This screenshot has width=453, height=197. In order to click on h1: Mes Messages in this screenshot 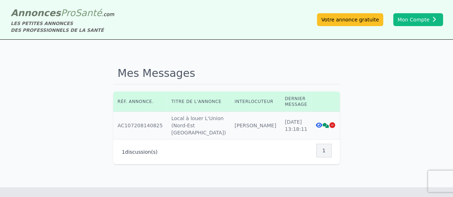, I will do `click(226, 73)`.